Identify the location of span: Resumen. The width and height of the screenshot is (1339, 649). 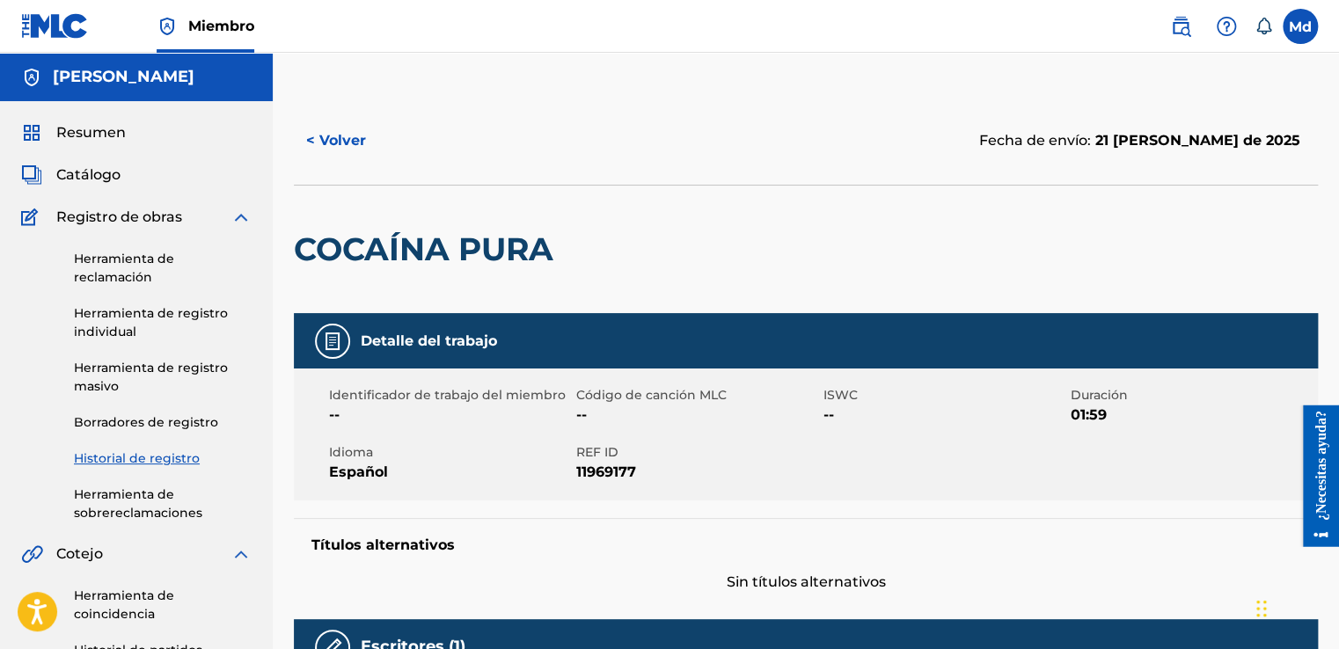
(91, 133).